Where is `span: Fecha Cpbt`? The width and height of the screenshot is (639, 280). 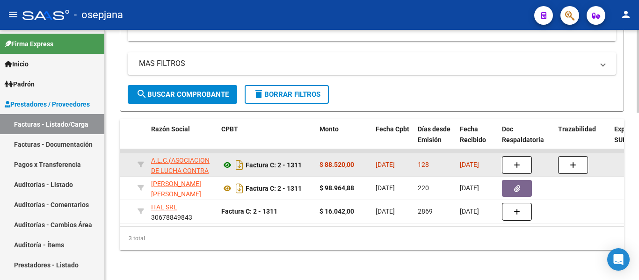 span: Fecha Cpbt is located at coordinates (393, 129).